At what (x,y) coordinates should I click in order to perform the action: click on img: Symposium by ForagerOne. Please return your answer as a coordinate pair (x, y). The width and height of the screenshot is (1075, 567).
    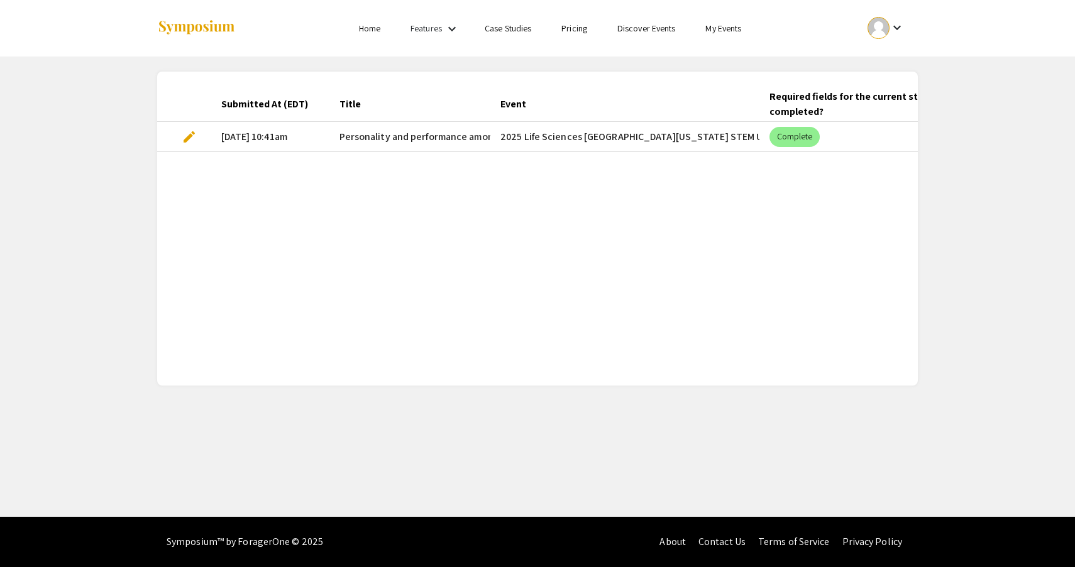
    Looking at the image, I should click on (196, 28).